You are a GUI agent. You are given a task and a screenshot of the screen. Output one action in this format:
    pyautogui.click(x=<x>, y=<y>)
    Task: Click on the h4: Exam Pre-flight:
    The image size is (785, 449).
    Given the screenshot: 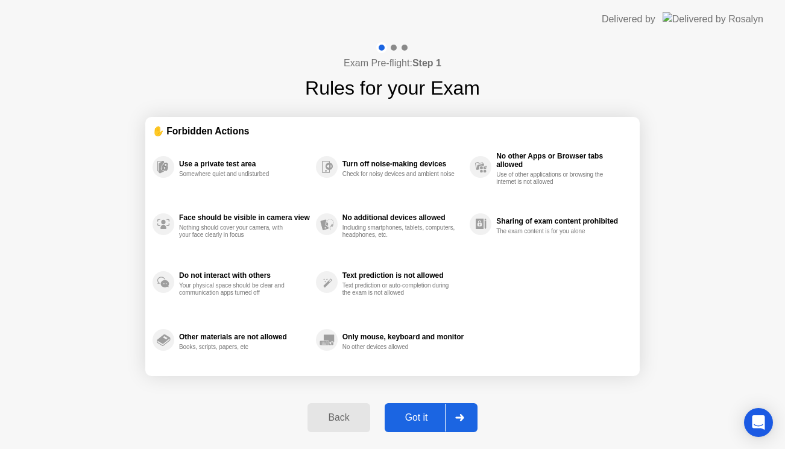 What is the action you would take?
    pyautogui.click(x=393, y=63)
    